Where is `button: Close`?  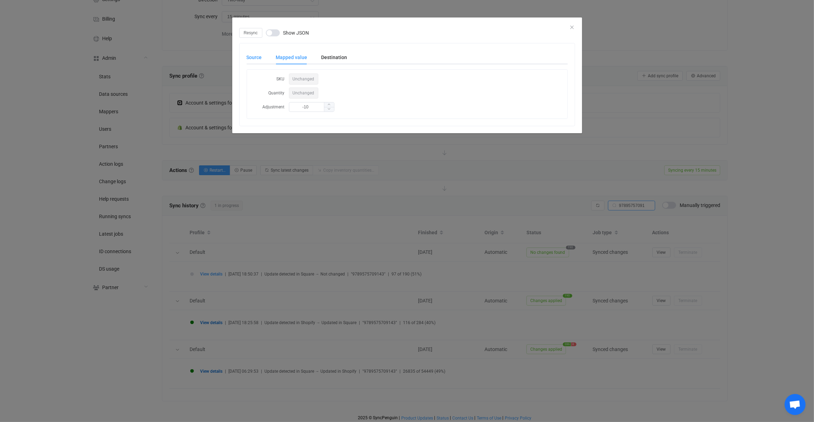
button: Close is located at coordinates (572, 28).